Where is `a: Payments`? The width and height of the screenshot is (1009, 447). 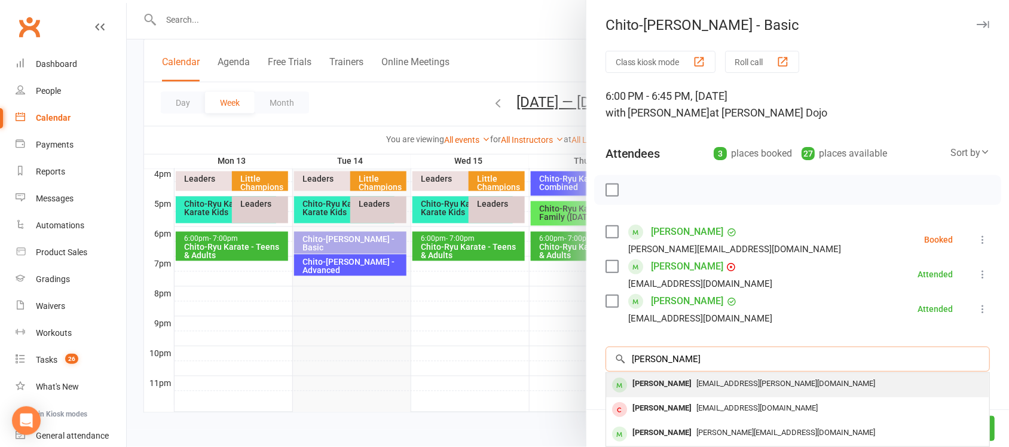 a: Payments is located at coordinates (71, 145).